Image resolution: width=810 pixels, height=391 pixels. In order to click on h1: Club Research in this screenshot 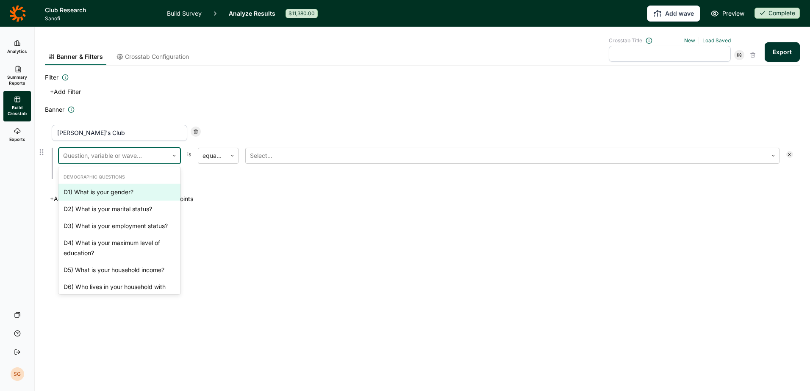, I will do `click(101, 10)`.